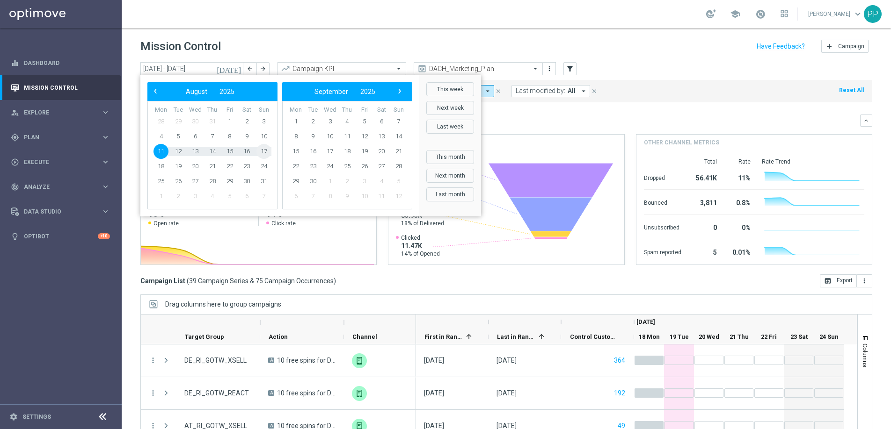 This screenshot has width=891, height=429. I want to click on button: more_vert, so click(153, 361).